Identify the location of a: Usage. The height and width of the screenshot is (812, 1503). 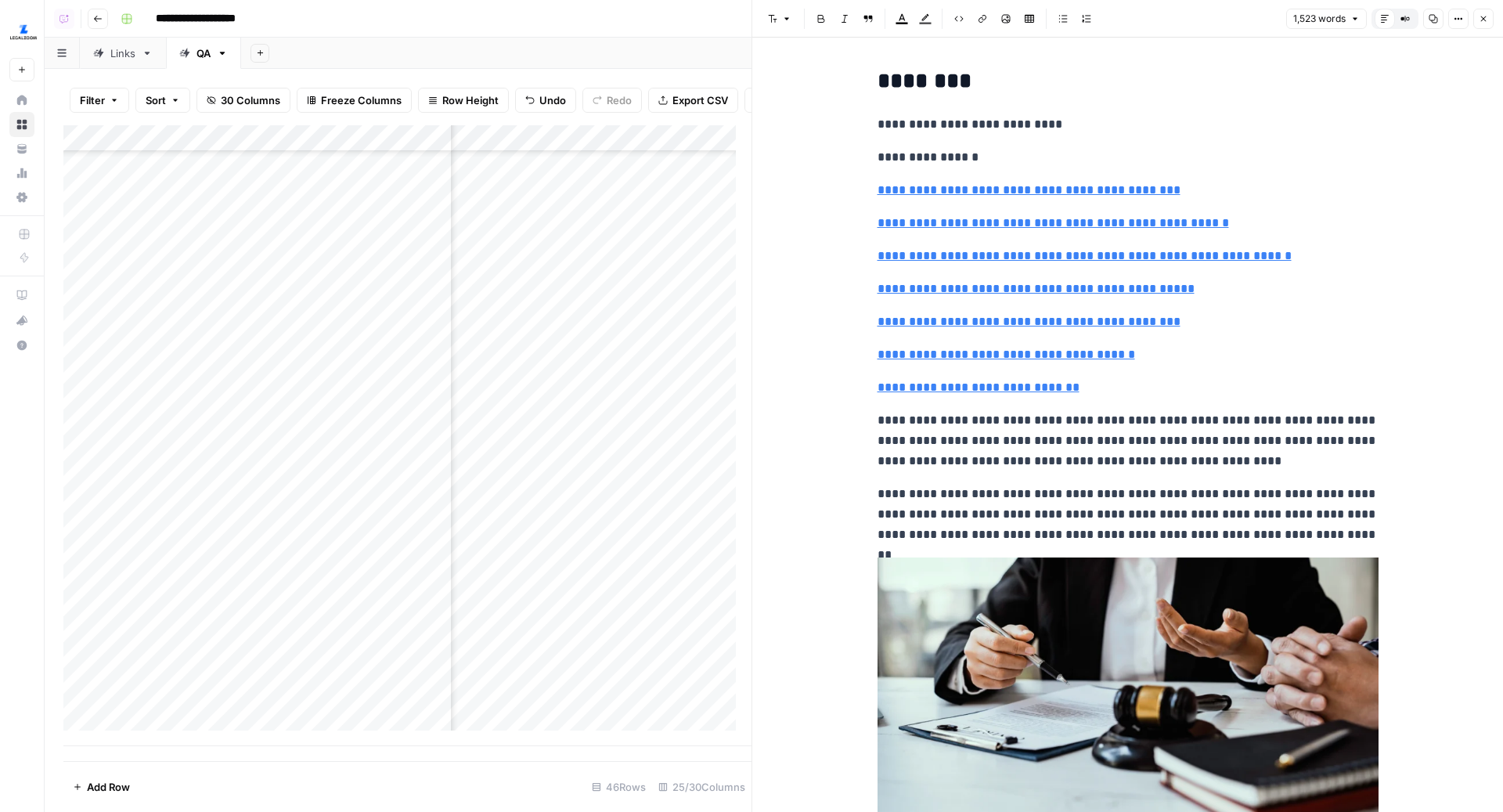
(22, 173).